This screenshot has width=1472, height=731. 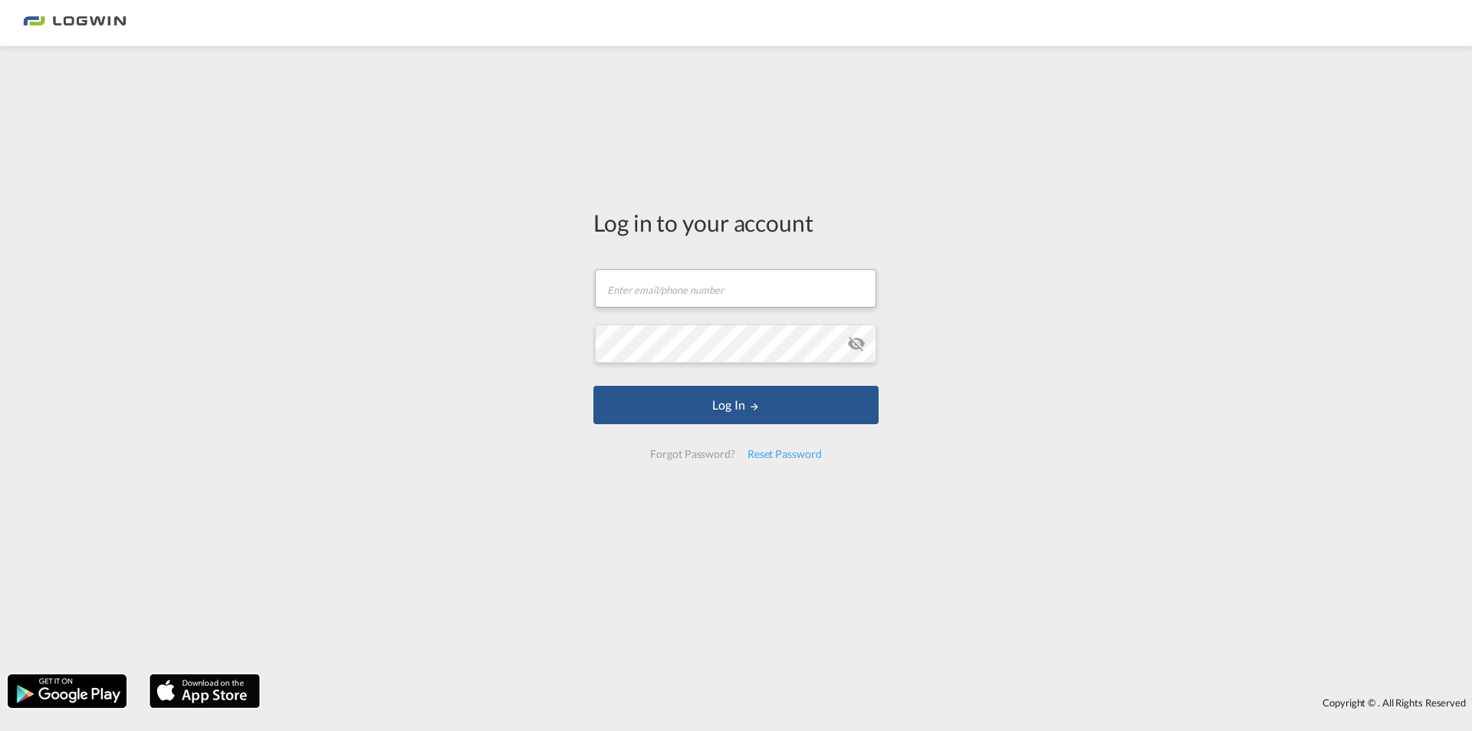 What do you see at coordinates (856, 343) in the screenshot?
I see `md-icon: icon-eye-off` at bounding box center [856, 343].